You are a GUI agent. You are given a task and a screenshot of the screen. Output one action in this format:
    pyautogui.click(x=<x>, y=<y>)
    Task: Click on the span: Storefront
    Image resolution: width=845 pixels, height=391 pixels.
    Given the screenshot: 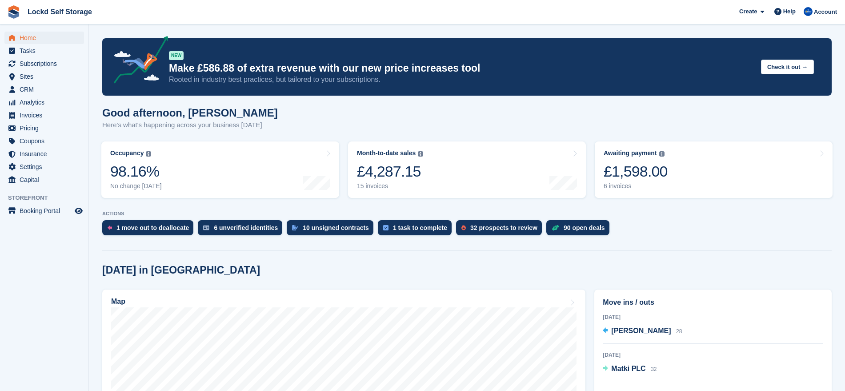 What is the action you would take?
    pyautogui.click(x=48, y=198)
    